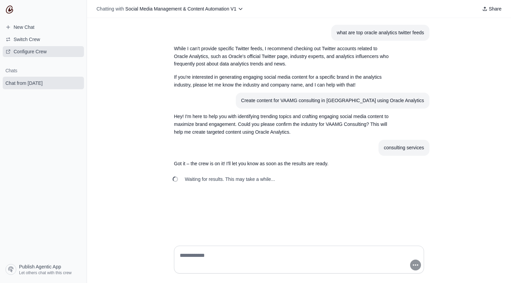 This screenshot has height=283, width=511. What do you see at coordinates (380, 33) in the screenshot?
I see `div: what are top oracle analytics twitter feeds` at bounding box center [380, 33].